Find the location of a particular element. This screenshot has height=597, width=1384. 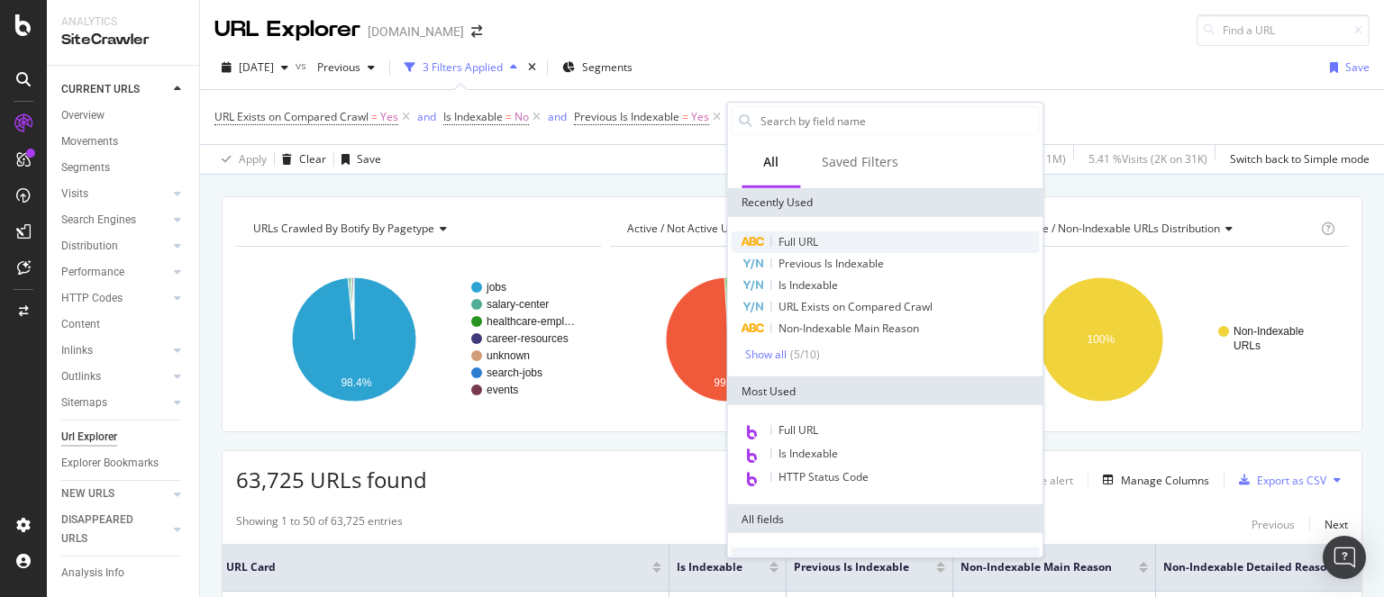

div: Showing 1 to 50 of 63,725 entries is located at coordinates (319, 524).